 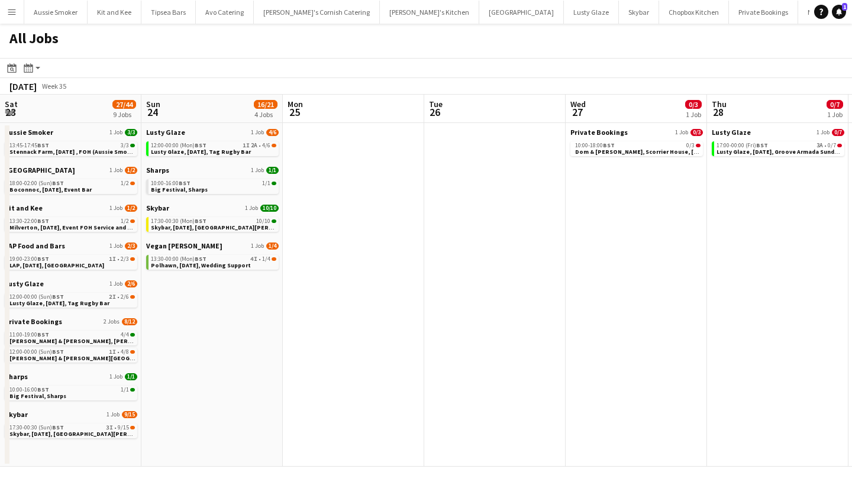 I want to click on span: 10/10, so click(x=263, y=221).